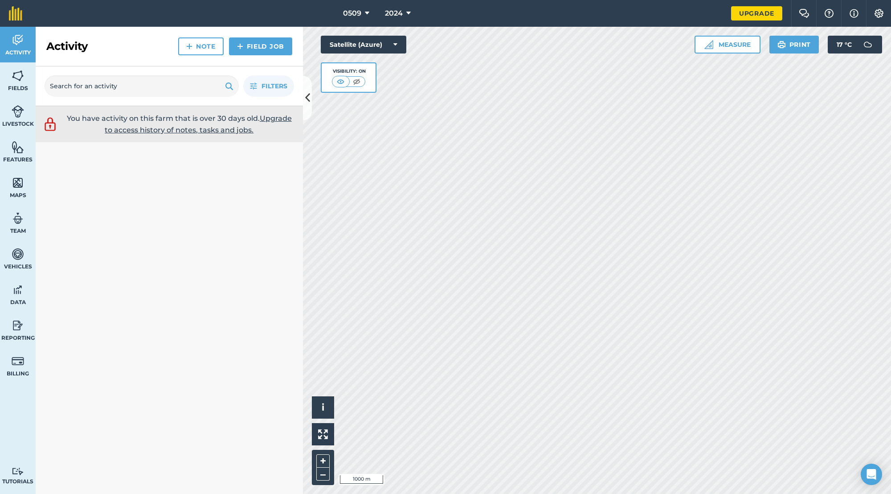 This screenshot has height=494, width=891. What do you see at coordinates (795, 45) in the screenshot?
I see `button: Print` at bounding box center [795, 45].